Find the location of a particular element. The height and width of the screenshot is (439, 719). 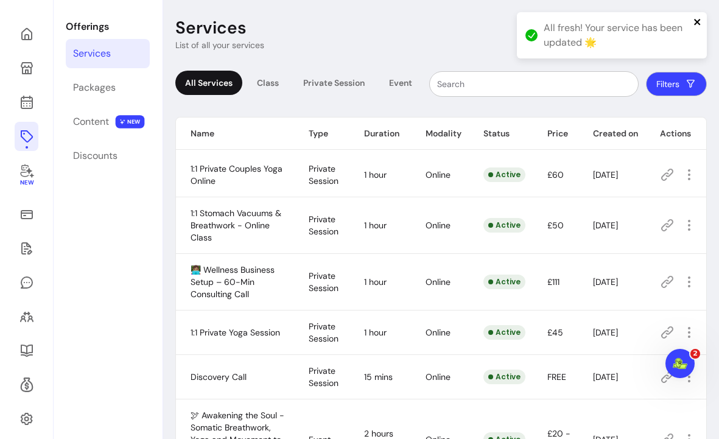

div: 1Launch your first offer is located at coordinates (122, 197).